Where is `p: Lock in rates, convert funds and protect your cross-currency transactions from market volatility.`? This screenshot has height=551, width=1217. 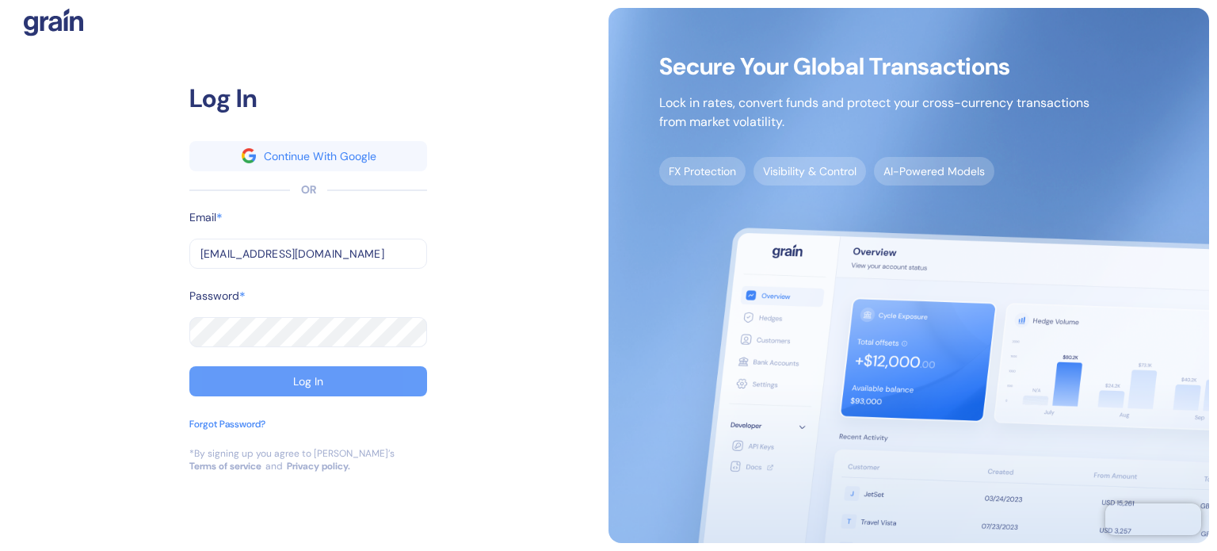 p: Lock in rates, convert funds and protect your cross-currency transactions from market volatility. is located at coordinates (874, 113).